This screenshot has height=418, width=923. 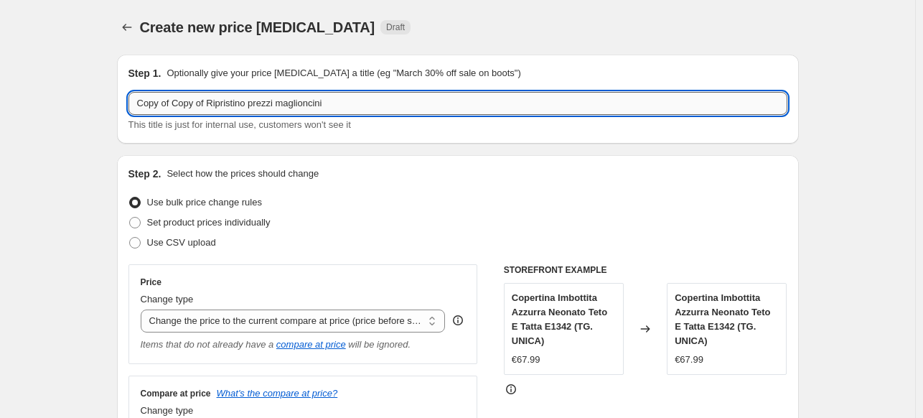 What do you see at coordinates (458, 320) in the screenshot?
I see `div: help` at bounding box center [458, 320].